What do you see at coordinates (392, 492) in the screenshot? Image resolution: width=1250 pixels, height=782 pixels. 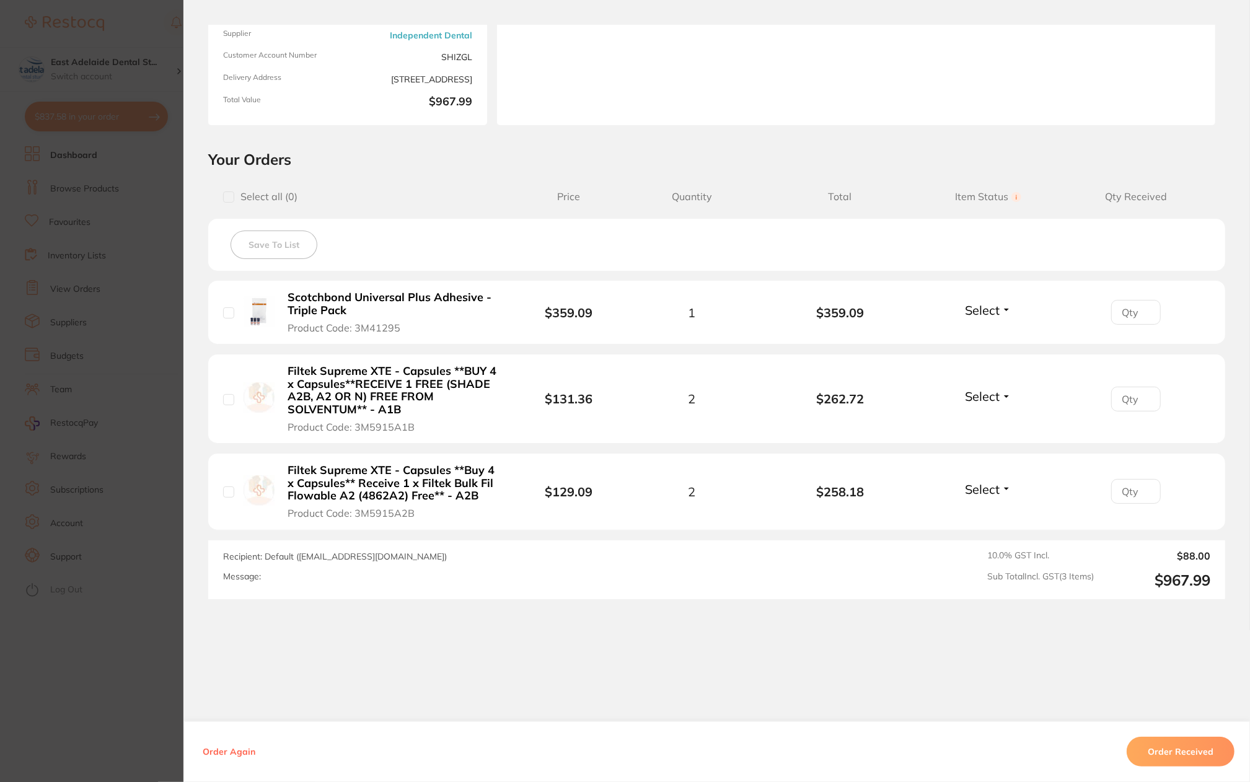 I see `button: Filtek Supreme XTE - Capsules **Buy 4 x Capsules** Receive 1 x Filtek Bulk Fil Flowable A2 (4862A...` at bounding box center [392, 492].